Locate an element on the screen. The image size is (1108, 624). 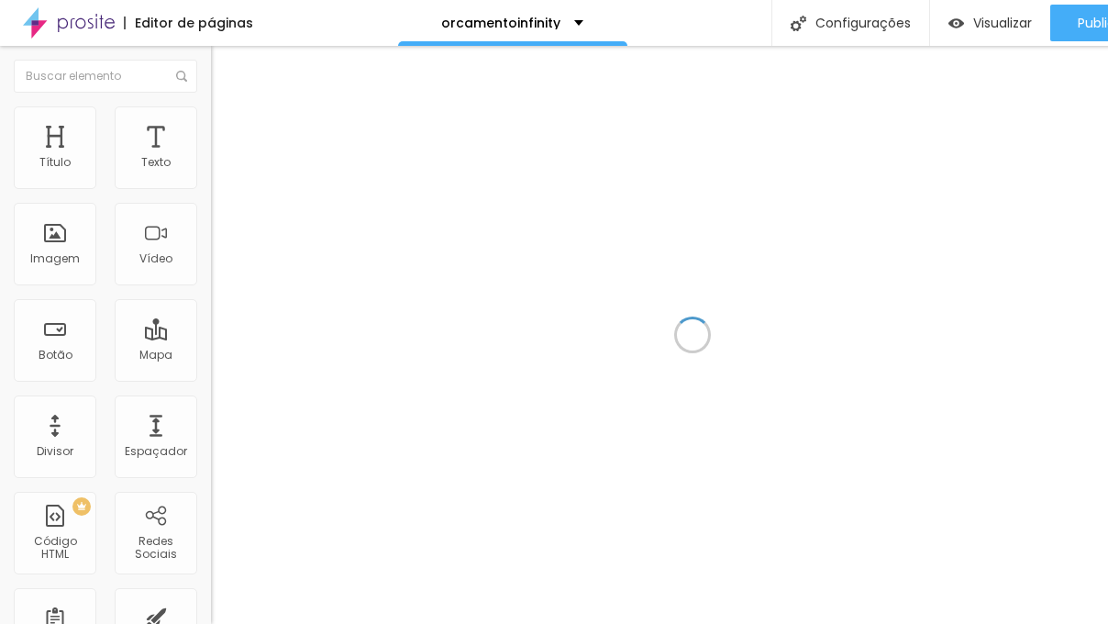
div: Código HTML is located at coordinates (54, 547).